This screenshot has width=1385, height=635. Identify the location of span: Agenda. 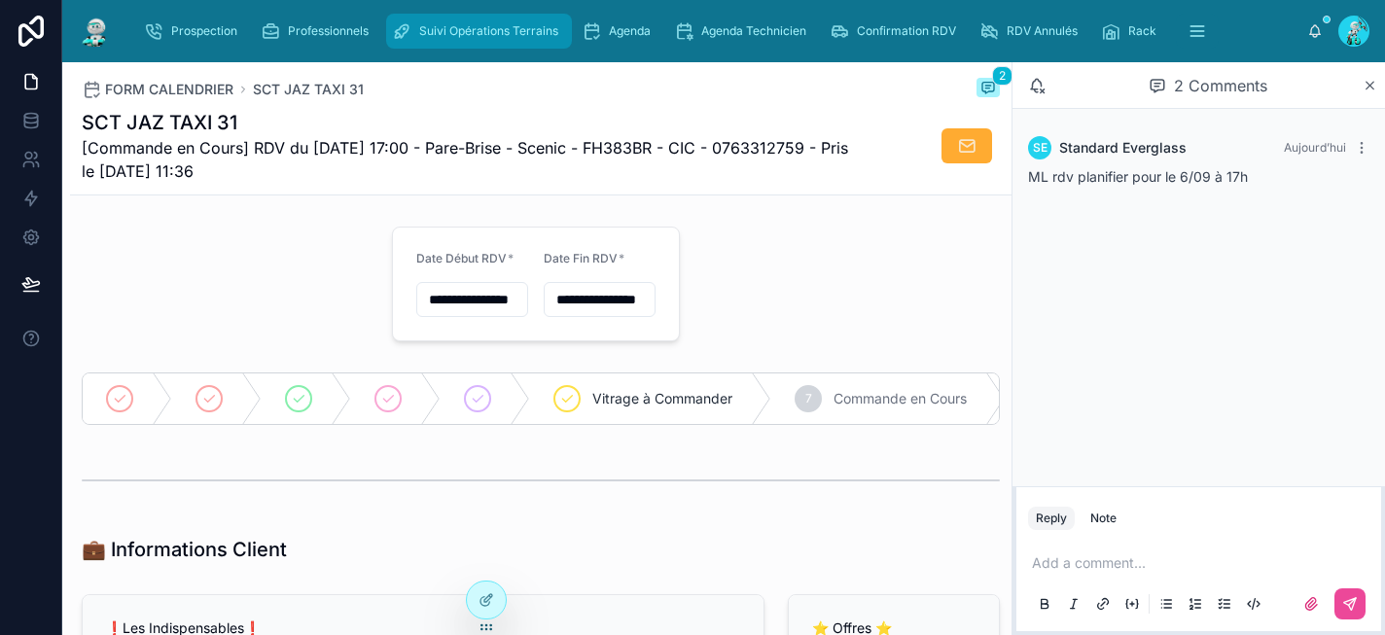
(629, 31).